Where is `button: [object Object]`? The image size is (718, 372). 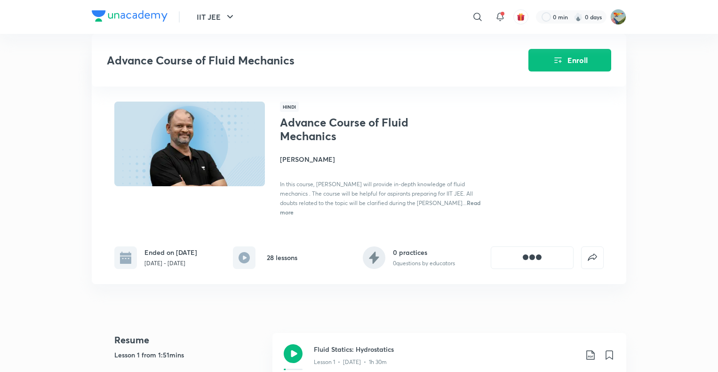 button: [object Object] is located at coordinates (532, 258).